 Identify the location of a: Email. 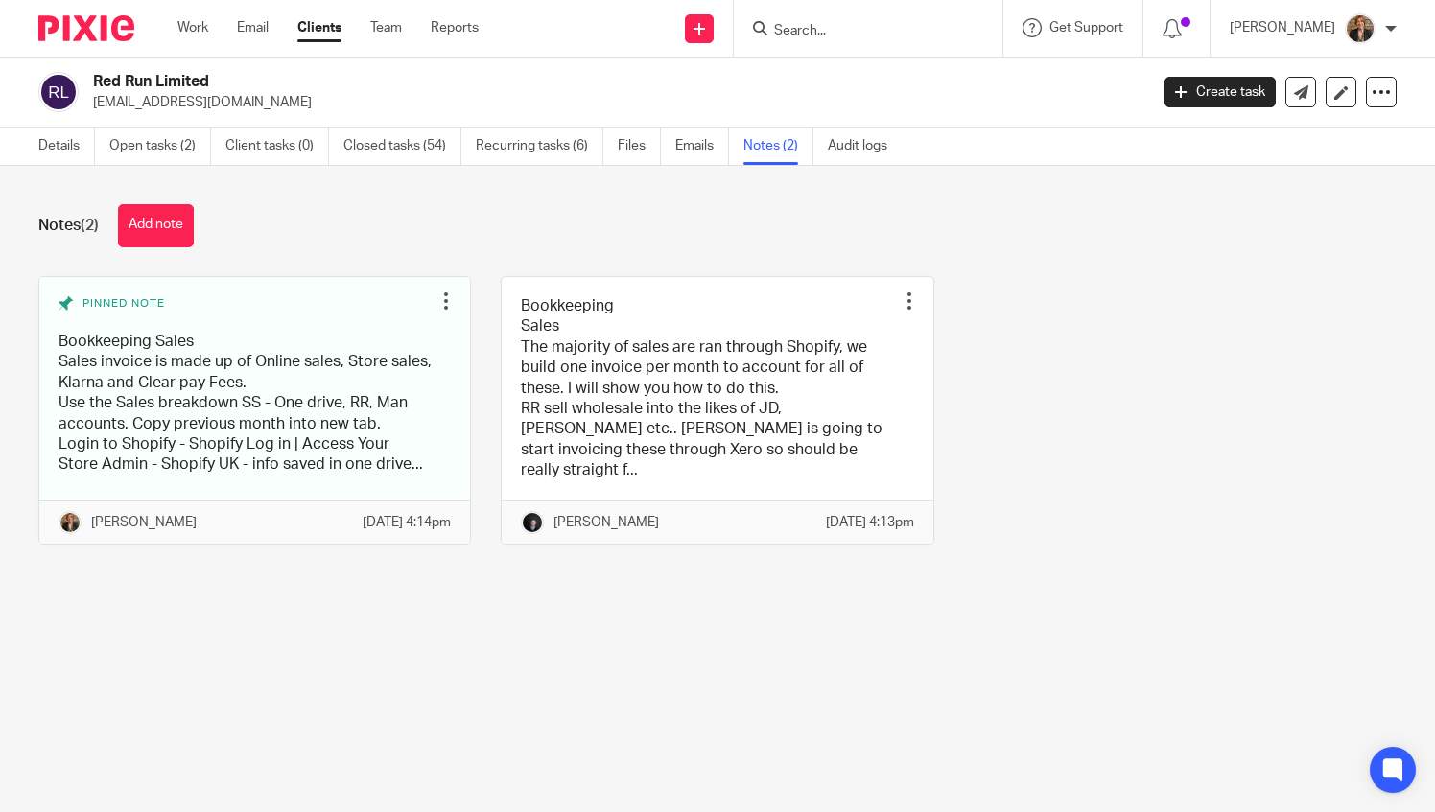
(252, 28).